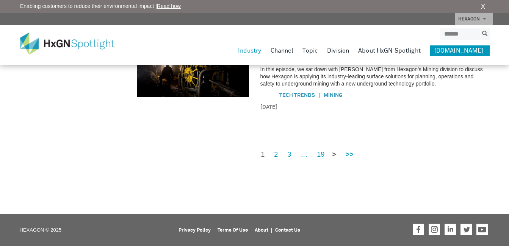 The width and height of the screenshot is (509, 246). I want to click on a: Terms Of Use, so click(233, 230).